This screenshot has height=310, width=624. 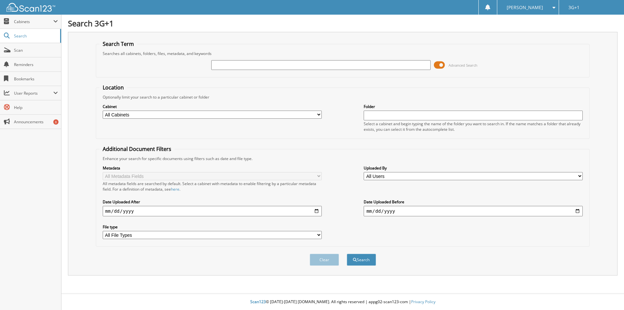 I want to click on div: All metadata fields are searched by default. Select a cabinet with metadata to enable filtering b..., so click(x=212, y=186).